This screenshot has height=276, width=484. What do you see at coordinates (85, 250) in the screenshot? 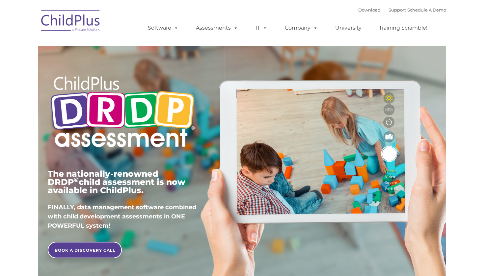
I see `a: BOOK A DISCOVERY CALL` at bounding box center [85, 250].